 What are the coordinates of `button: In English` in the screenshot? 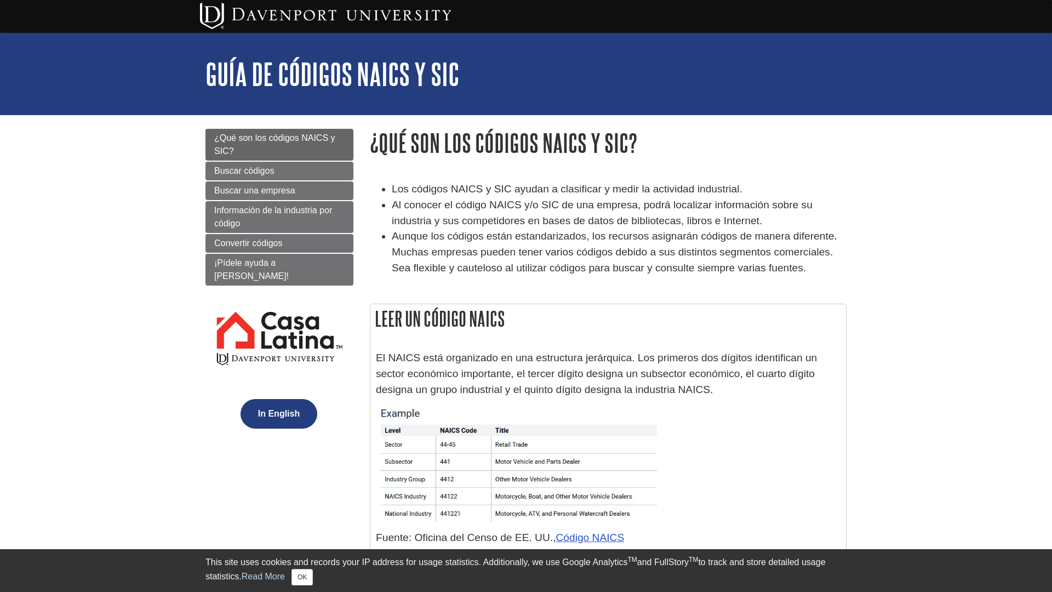 It's located at (279, 414).